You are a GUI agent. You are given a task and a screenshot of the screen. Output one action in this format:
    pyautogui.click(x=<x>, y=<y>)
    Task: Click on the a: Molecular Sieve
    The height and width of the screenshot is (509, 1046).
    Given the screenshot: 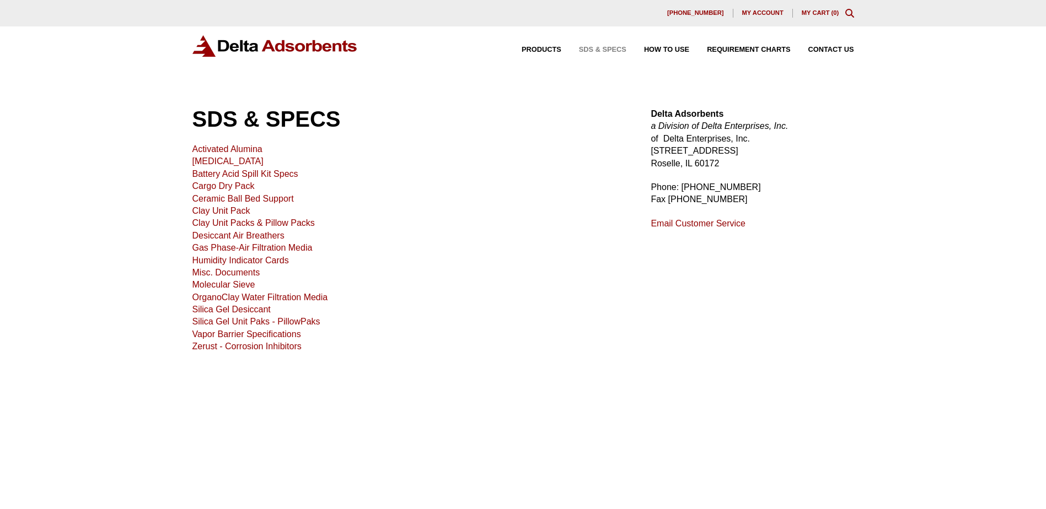 What is the action you would take?
    pyautogui.click(x=224, y=284)
    